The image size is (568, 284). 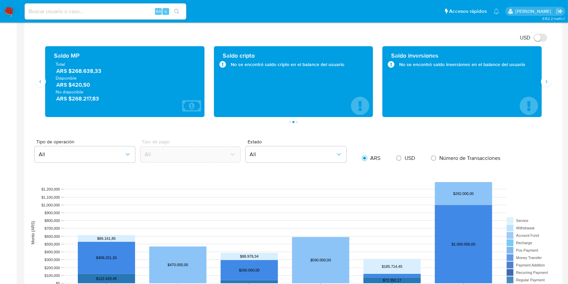 I want to click on span: Alt, so click(x=158, y=11).